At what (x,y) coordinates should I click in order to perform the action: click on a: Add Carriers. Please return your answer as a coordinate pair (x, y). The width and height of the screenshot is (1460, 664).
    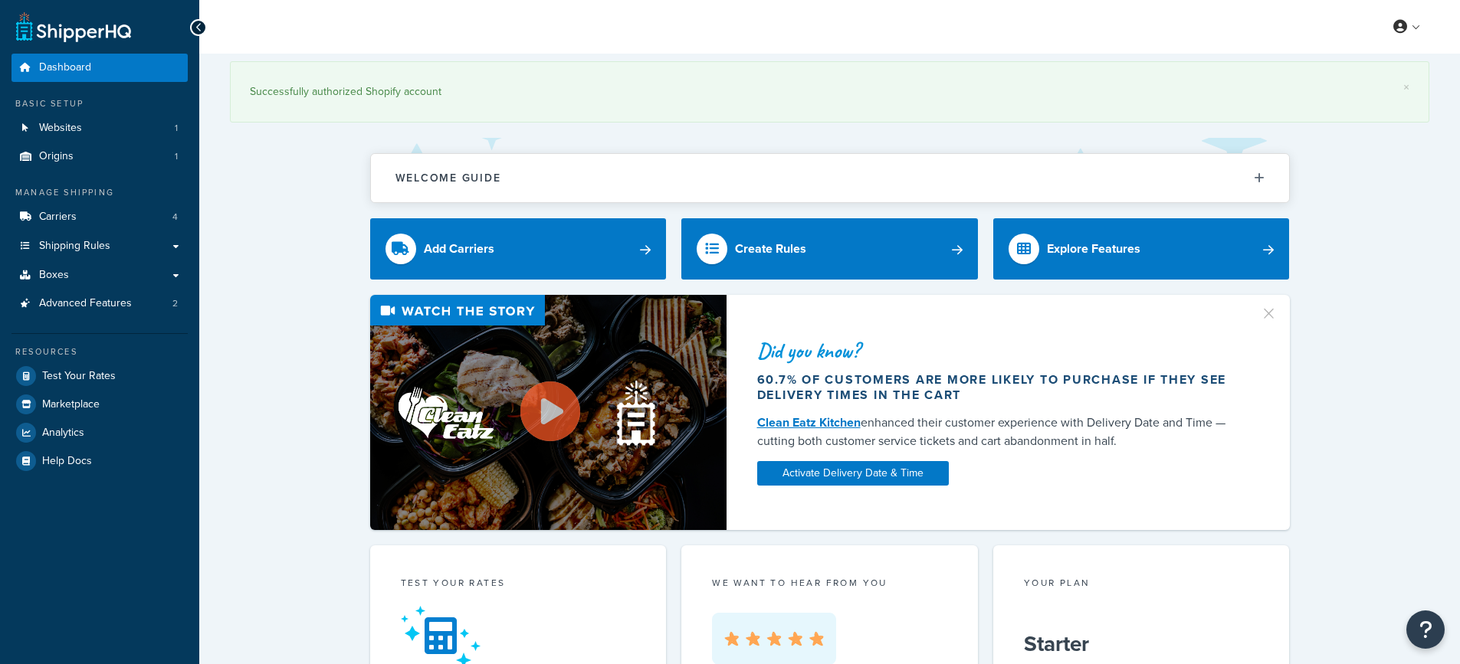
    Looking at the image, I should click on (518, 249).